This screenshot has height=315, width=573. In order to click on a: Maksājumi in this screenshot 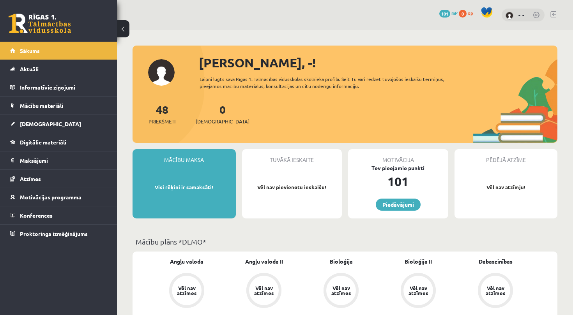, I will do `click(58, 161)`.